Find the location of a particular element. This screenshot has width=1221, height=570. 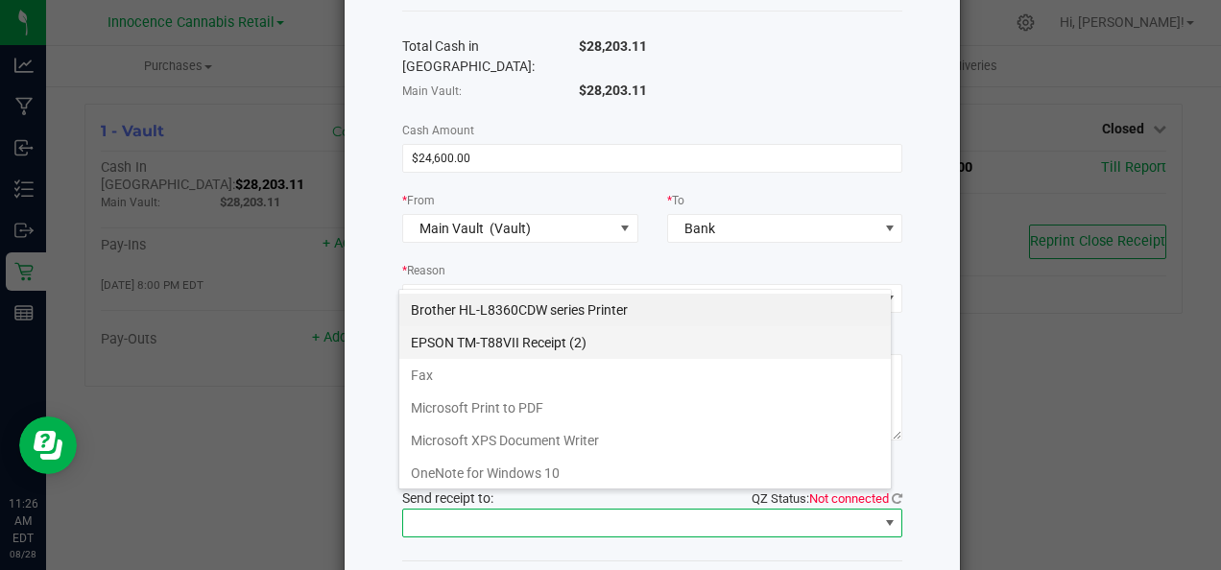

li: Fax is located at coordinates (645, 375).